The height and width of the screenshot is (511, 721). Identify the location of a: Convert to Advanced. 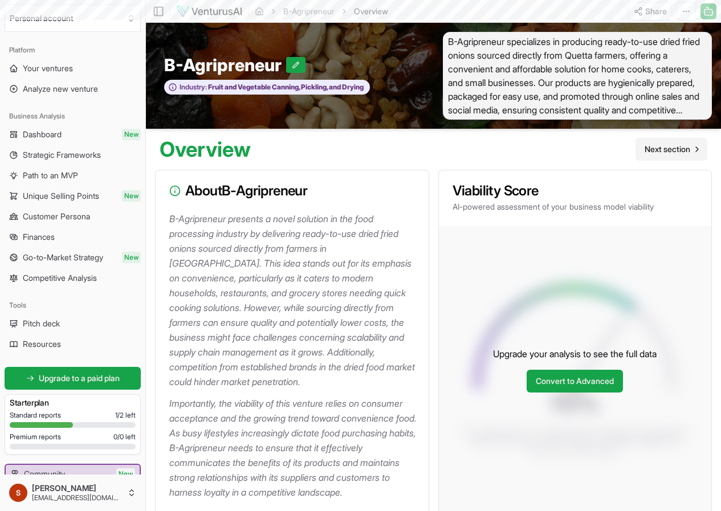
(574, 381).